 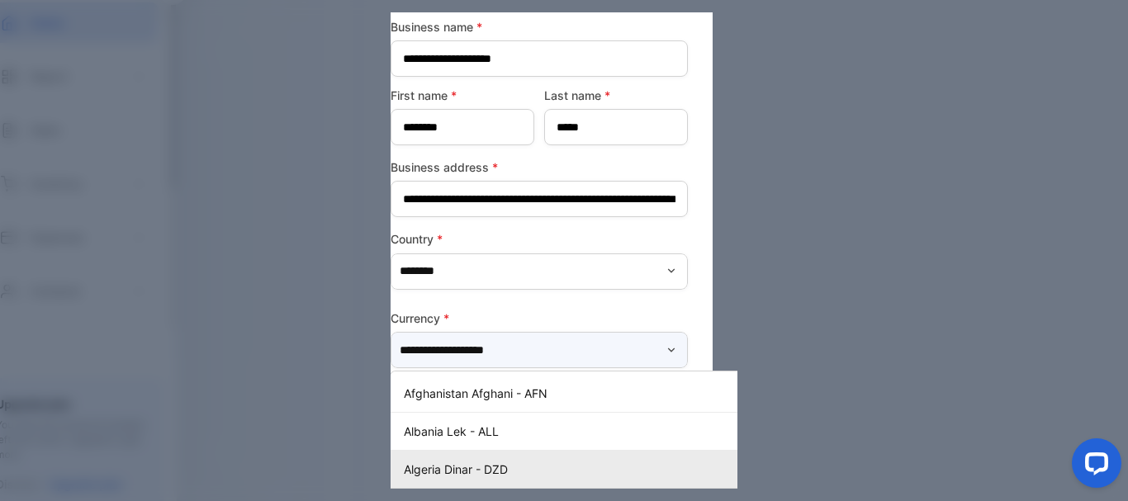 What do you see at coordinates (603, 431) in the screenshot?
I see `p: Albania Lek - ALL` at bounding box center [603, 431].